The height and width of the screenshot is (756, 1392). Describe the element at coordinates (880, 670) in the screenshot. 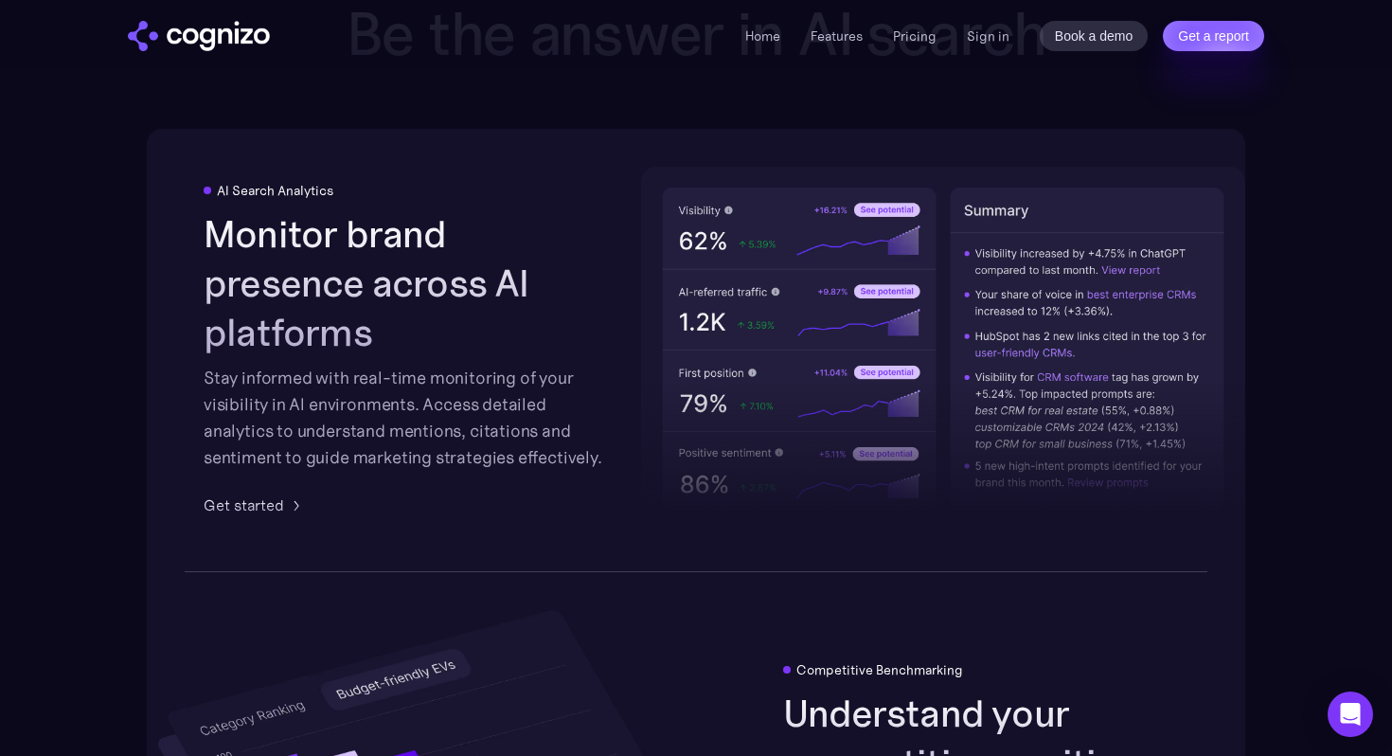

I see `div: Competitive Benchmarking` at that location.